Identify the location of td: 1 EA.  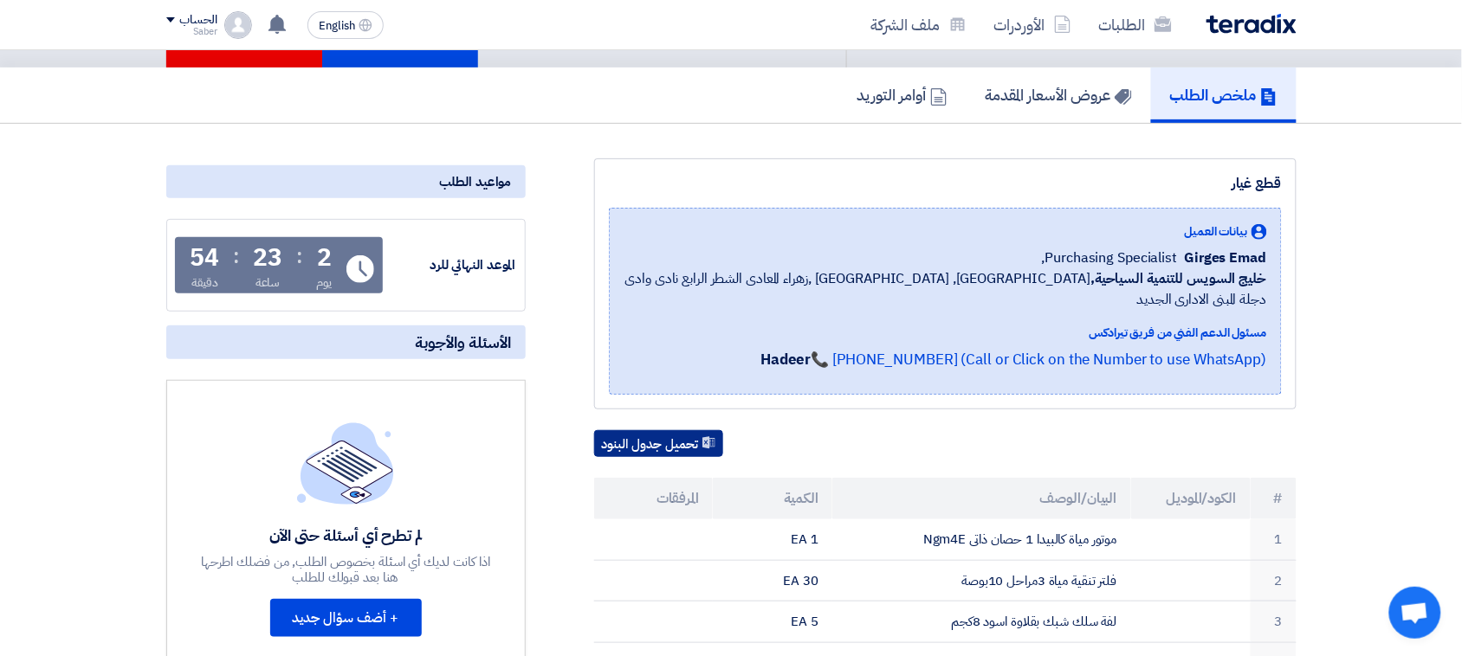
(772, 539).